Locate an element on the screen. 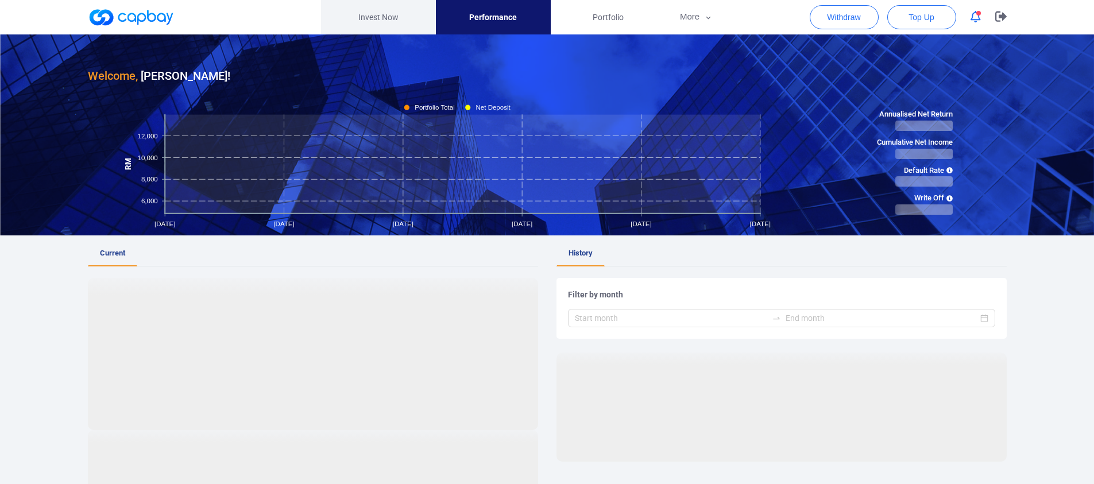  h5: Filter by month is located at coordinates (781, 295).